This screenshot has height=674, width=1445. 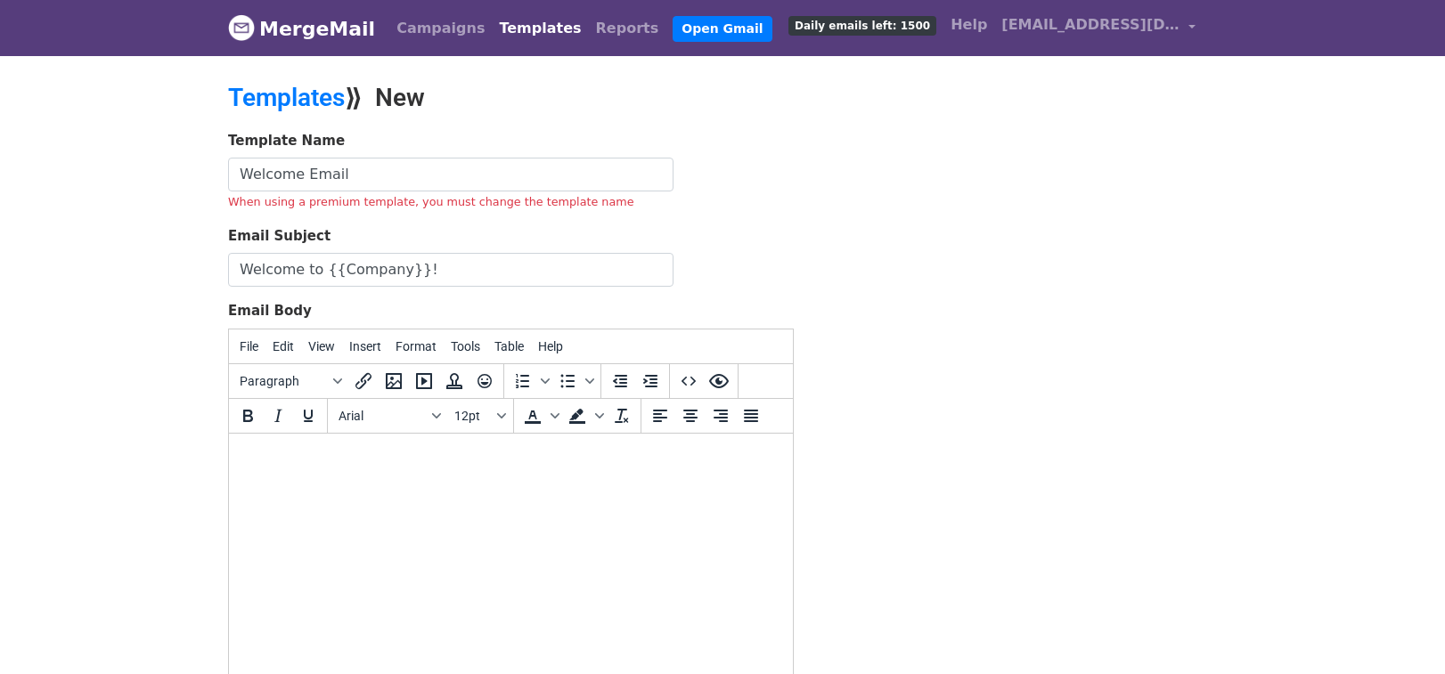 I want to click on button: Blocks, so click(x=290, y=381).